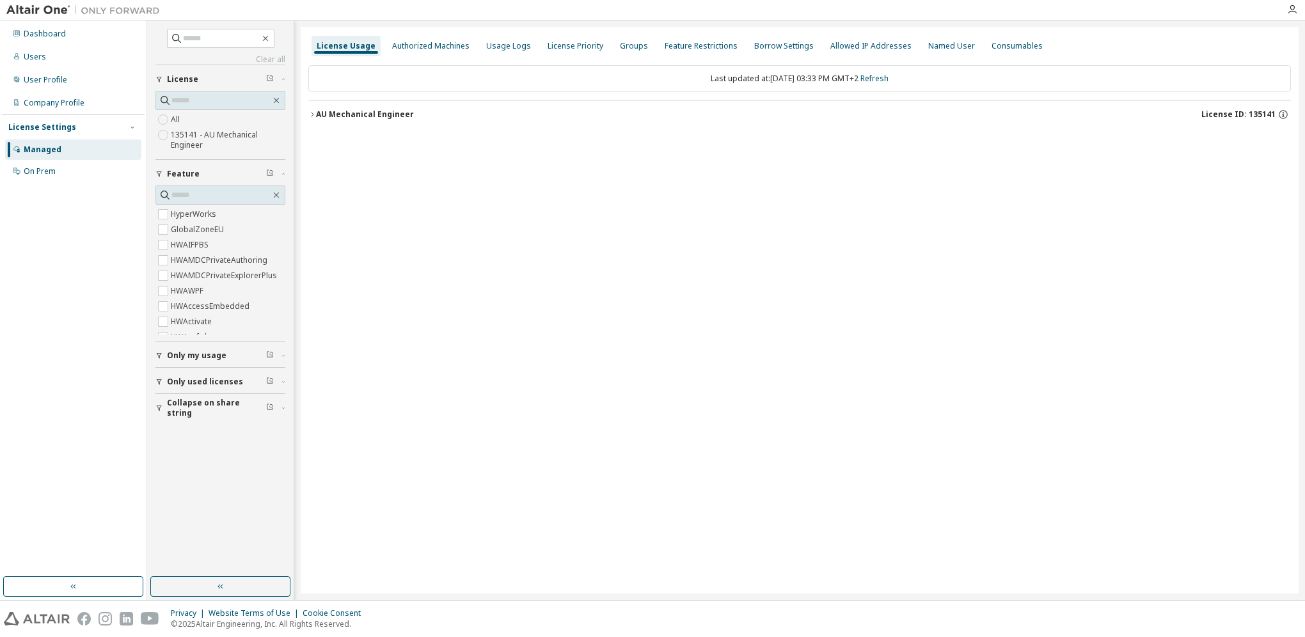 The width and height of the screenshot is (1305, 637). I want to click on label: HyperWorks, so click(194, 214).